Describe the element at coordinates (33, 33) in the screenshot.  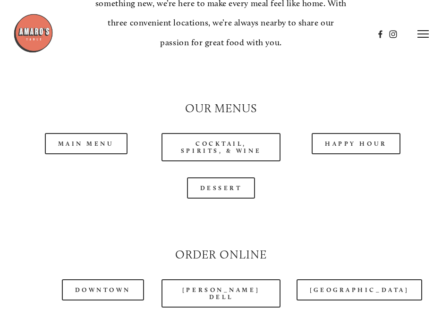
I see `img: Amaro's Table` at that location.